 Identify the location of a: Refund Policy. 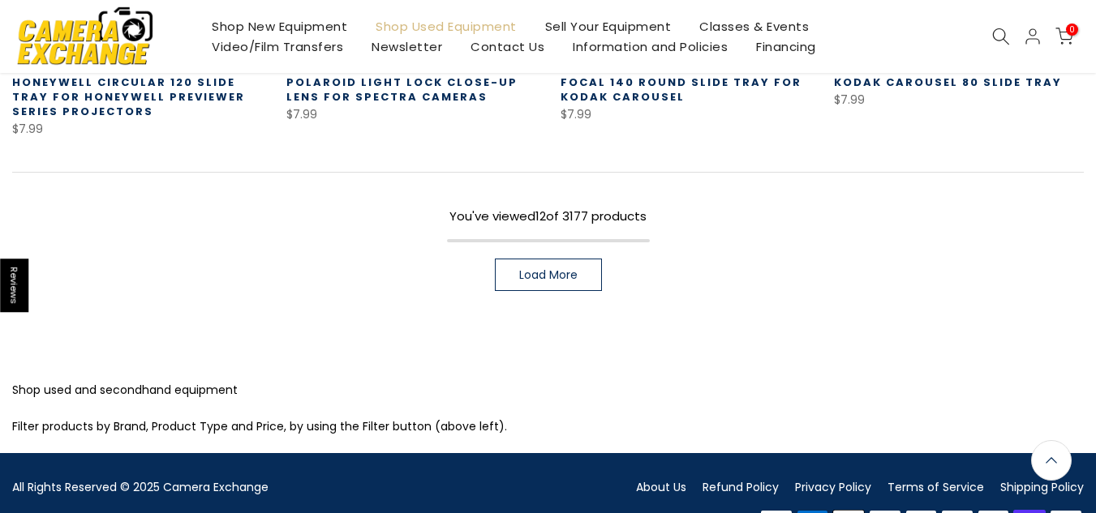
(740, 487).